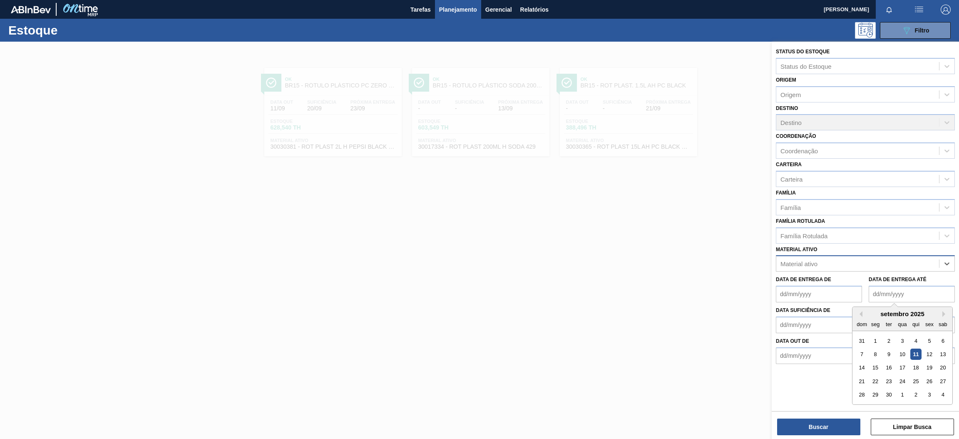  What do you see at coordinates (929, 381) in the screenshot?
I see `div: Choose sexta-feira, 26 de setembro de 2025` at bounding box center [929, 381].